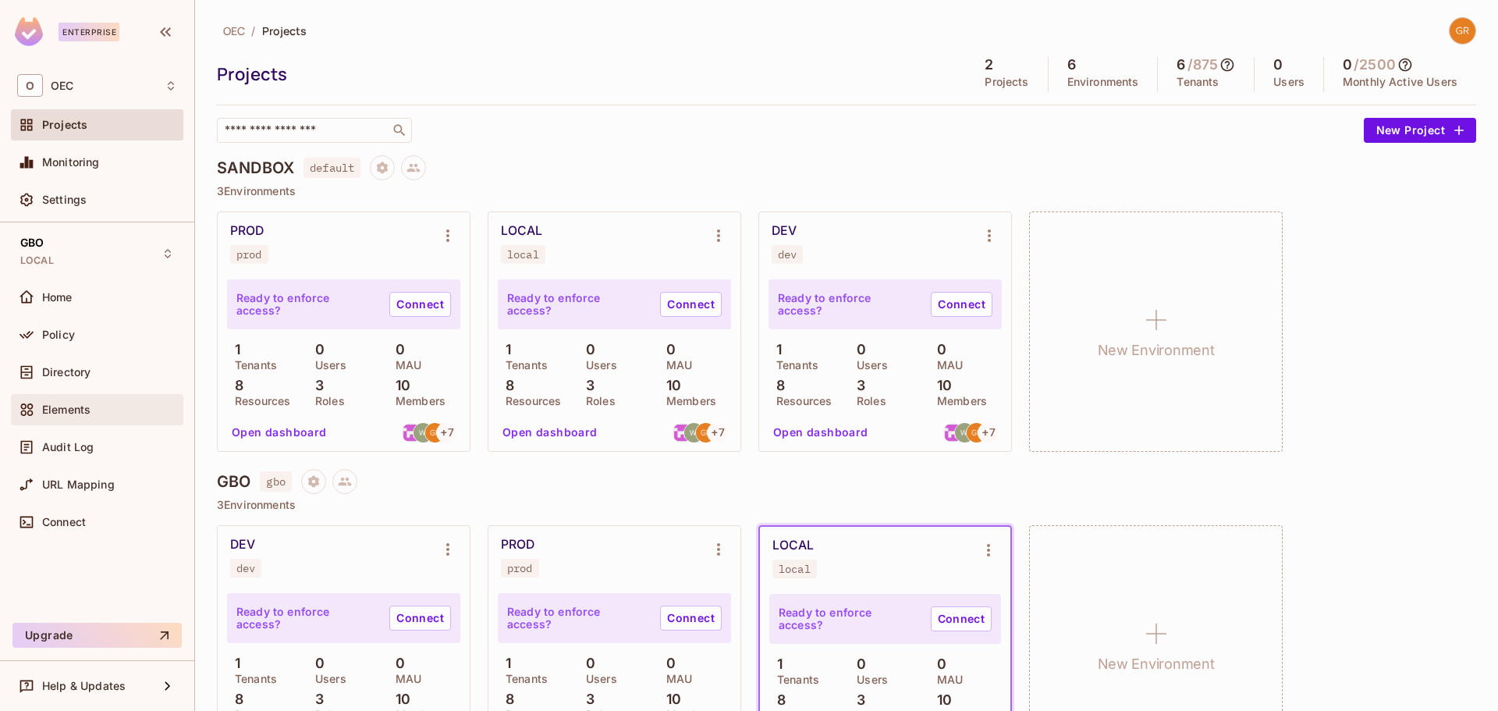 This screenshot has width=1498, height=711. Describe the element at coordinates (78, 485) in the screenshot. I see `span: URL Mapping` at that location.